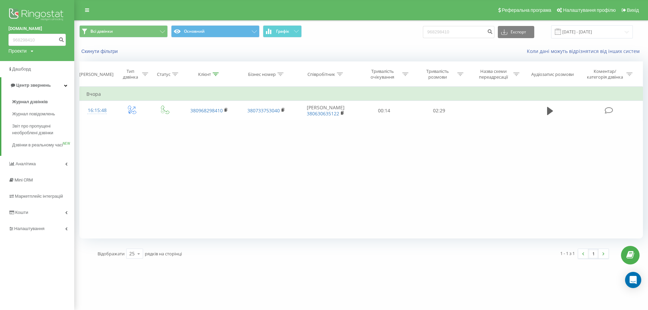 This screenshot has width=648, height=310. Describe the element at coordinates (382, 74) in the screenshot. I see `div: Тривалість очікування` at that location.